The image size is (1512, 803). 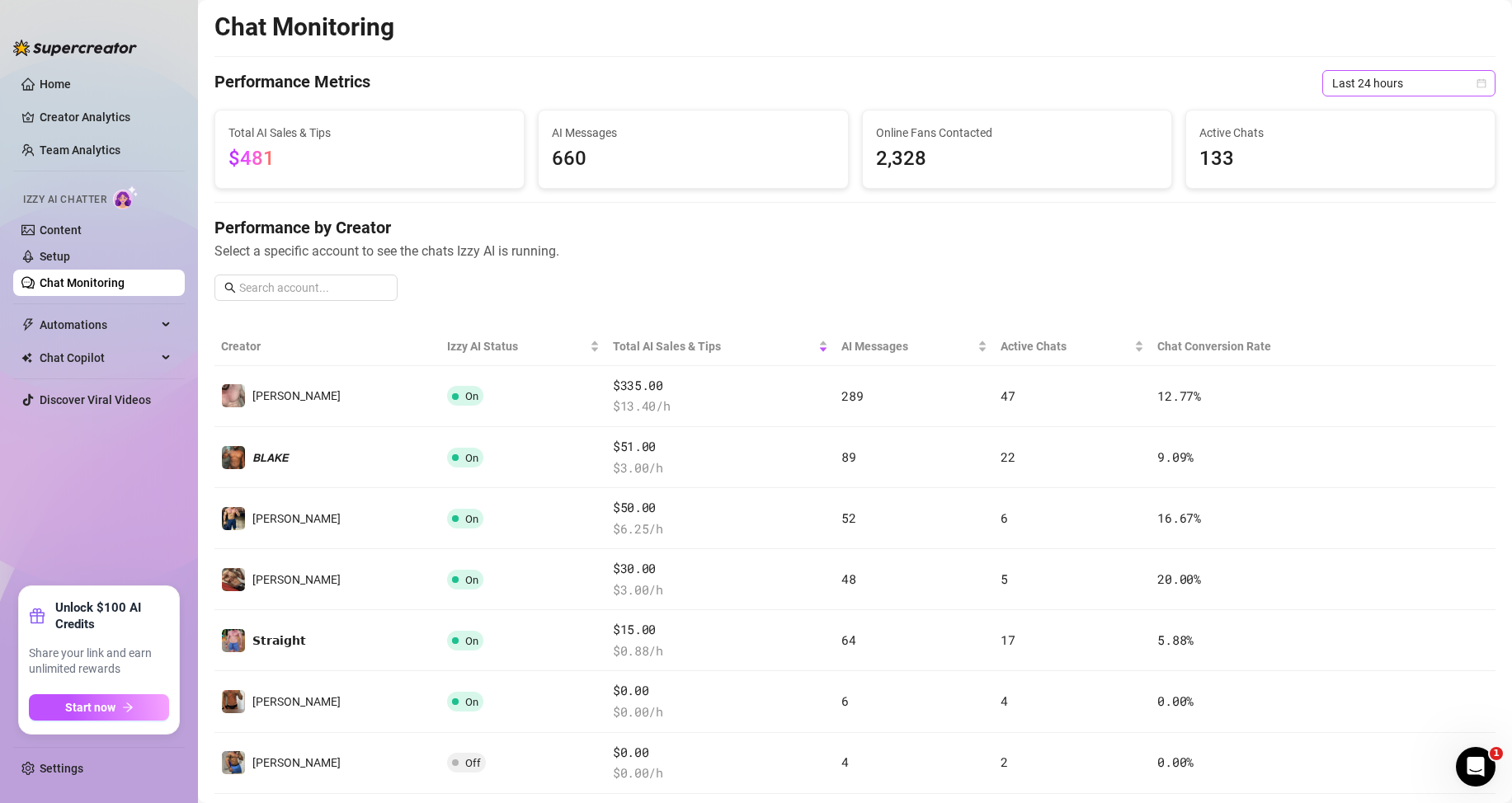 What do you see at coordinates (1007, 457) in the screenshot?
I see `span: 22` at bounding box center [1007, 457].